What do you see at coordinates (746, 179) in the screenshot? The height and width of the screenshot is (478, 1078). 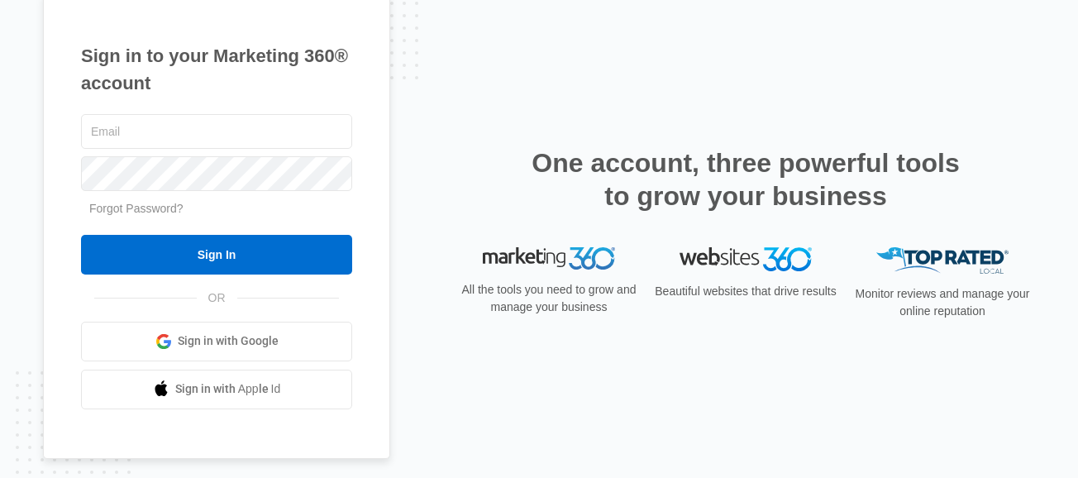 I see `h2: One account, three powerful tools to grow your business` at bounding box center [746, 179].